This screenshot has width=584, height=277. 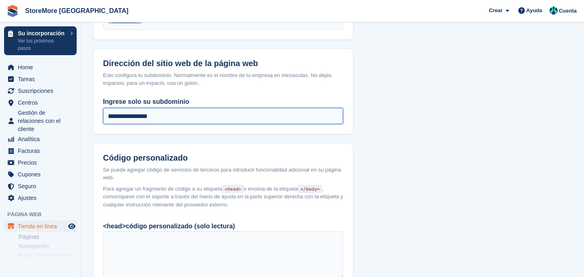 I want to click on span: Crear, so click(x=495, y=11).